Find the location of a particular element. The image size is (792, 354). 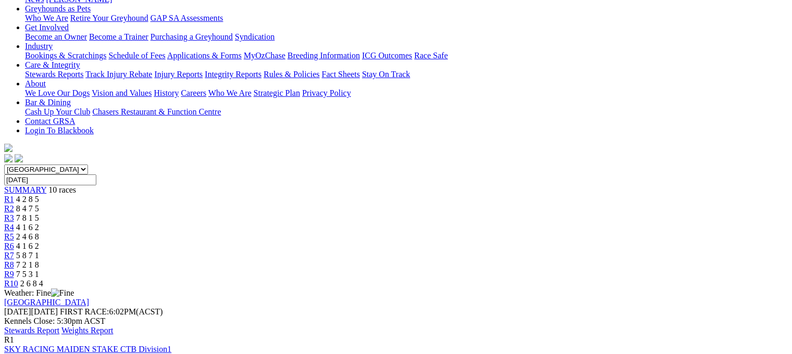

span: R5 is located at coordinates (9, 236).